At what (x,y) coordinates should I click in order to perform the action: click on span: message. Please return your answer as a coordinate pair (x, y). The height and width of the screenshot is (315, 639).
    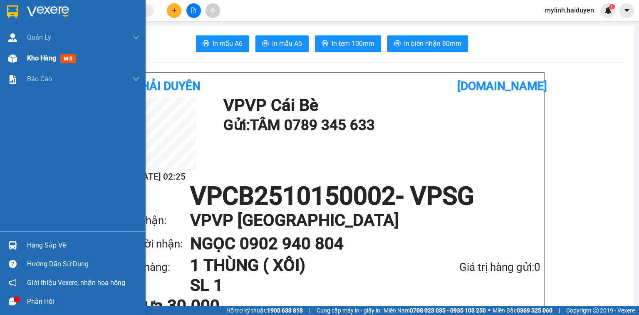
    Looking at the image, I should click on (12, 301).